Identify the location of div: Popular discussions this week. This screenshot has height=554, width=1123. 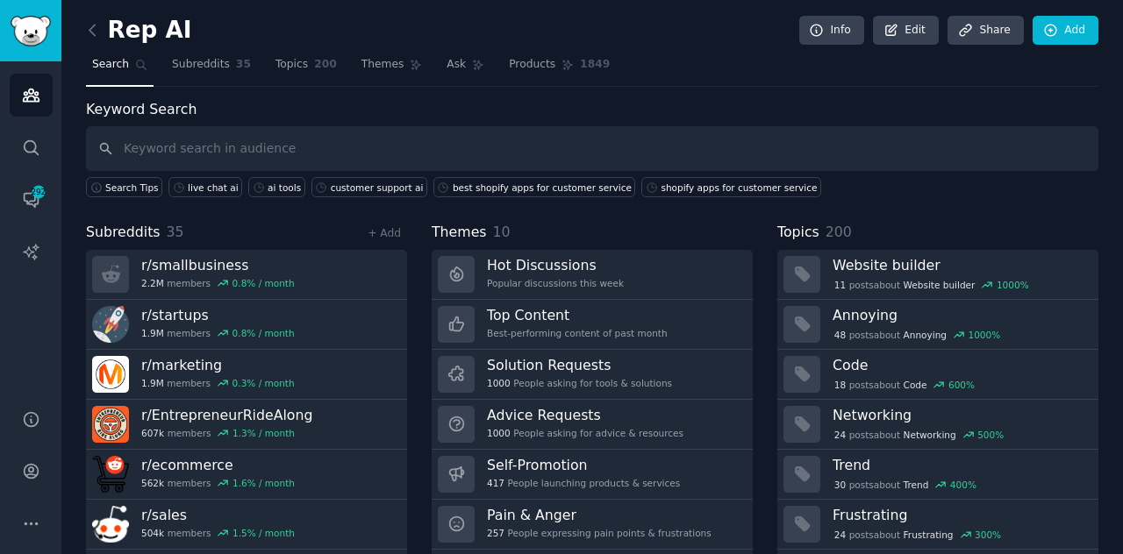
(555, 283).